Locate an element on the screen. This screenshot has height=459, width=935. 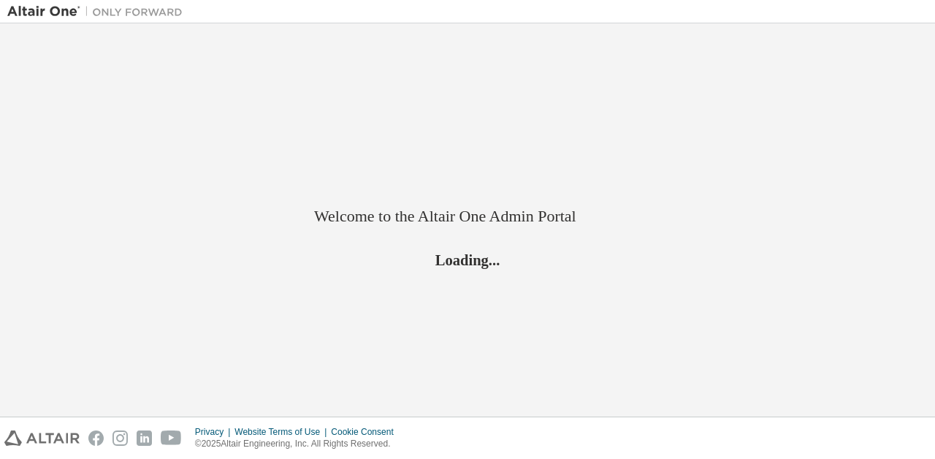
h2: Loading... is located at coordinates (468, 260).